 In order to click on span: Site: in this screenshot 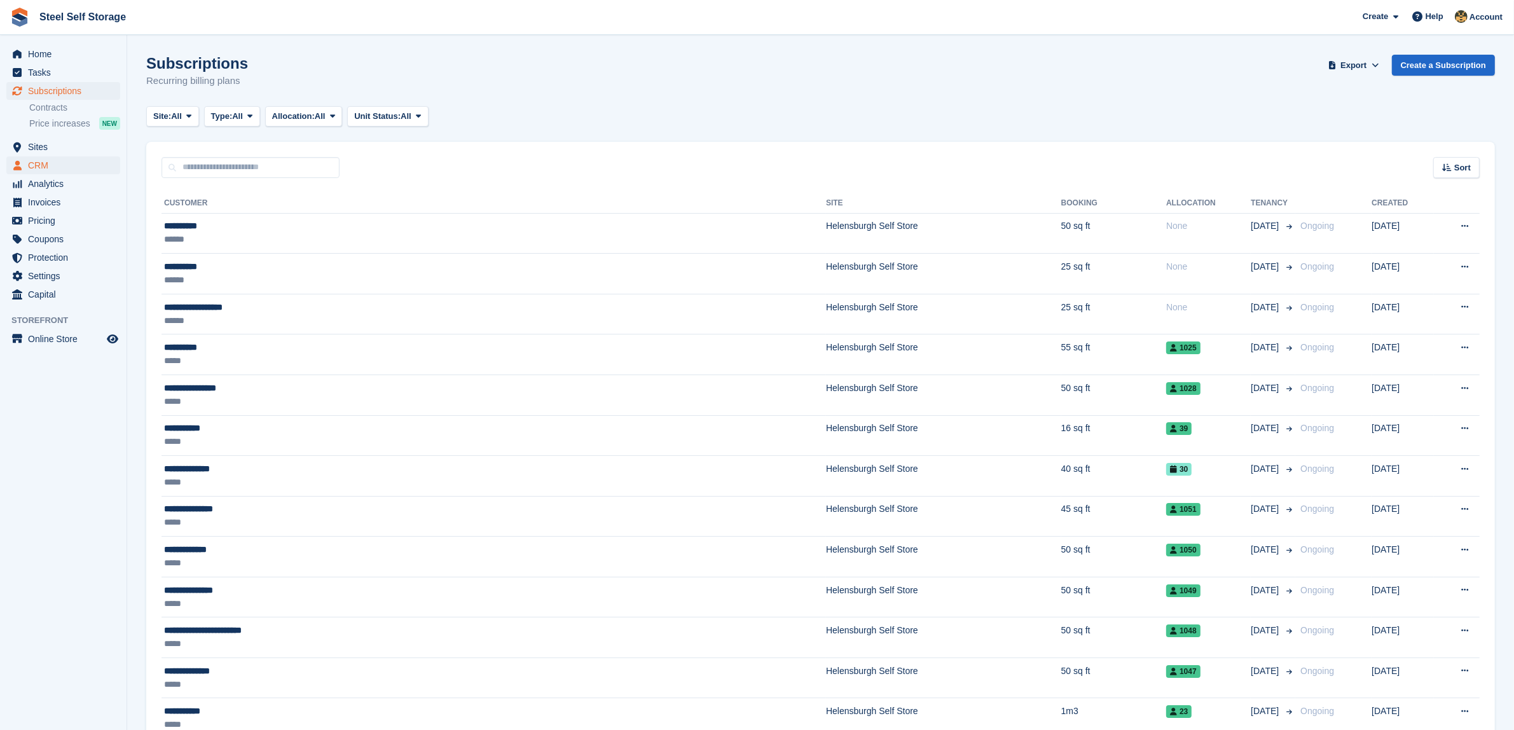, I will do `click(162, 116)`.